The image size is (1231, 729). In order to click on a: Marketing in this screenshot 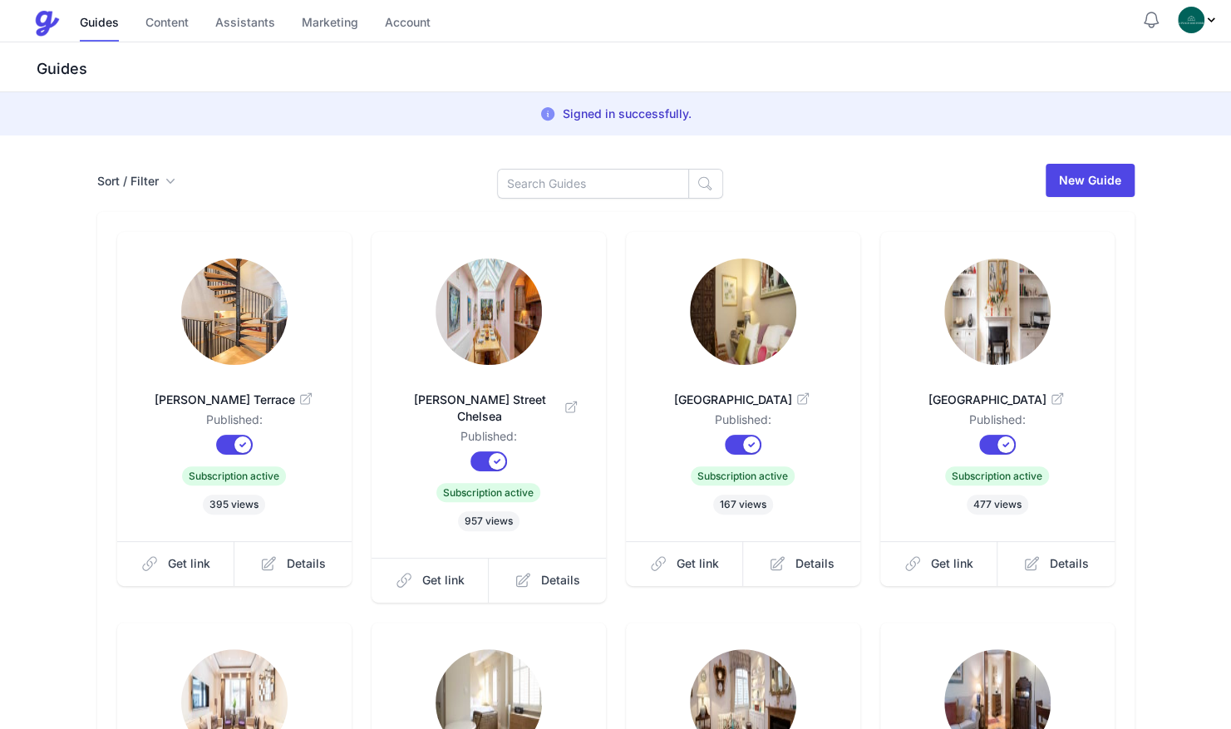, I will do `click(330, 23)`.